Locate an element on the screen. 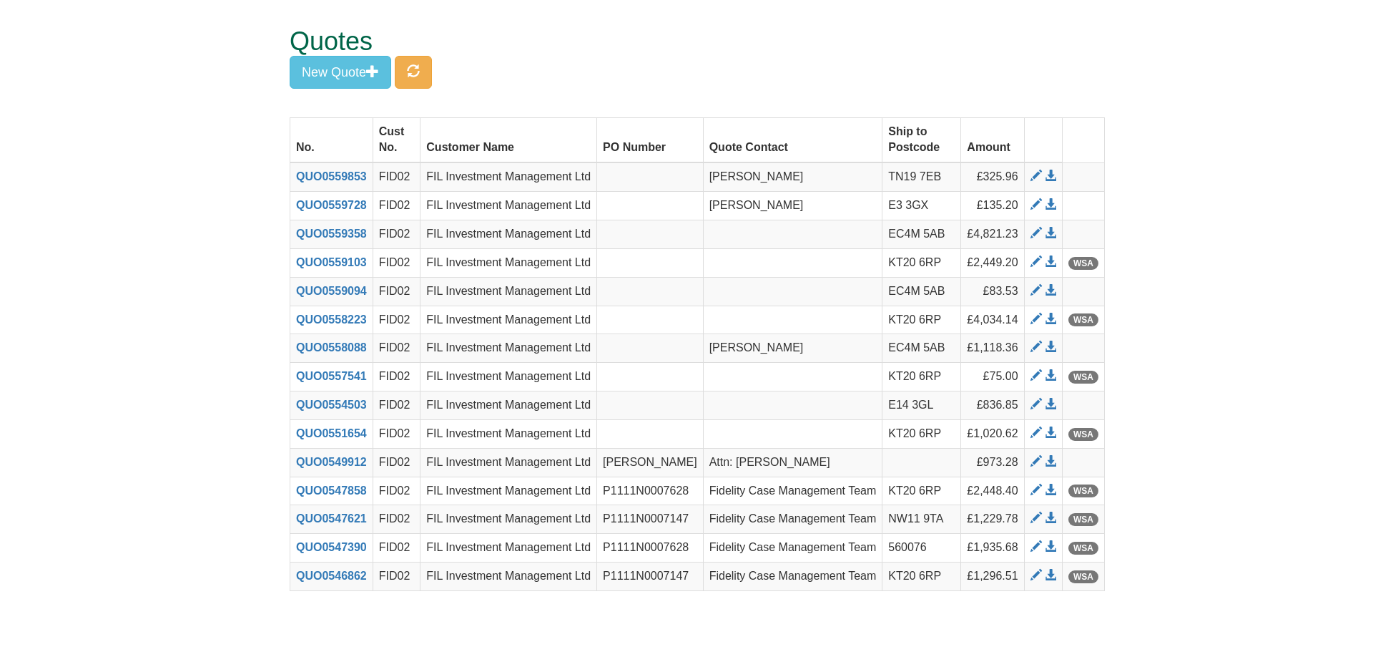  a: QUO0547858 is located at coordinates (331, 490).